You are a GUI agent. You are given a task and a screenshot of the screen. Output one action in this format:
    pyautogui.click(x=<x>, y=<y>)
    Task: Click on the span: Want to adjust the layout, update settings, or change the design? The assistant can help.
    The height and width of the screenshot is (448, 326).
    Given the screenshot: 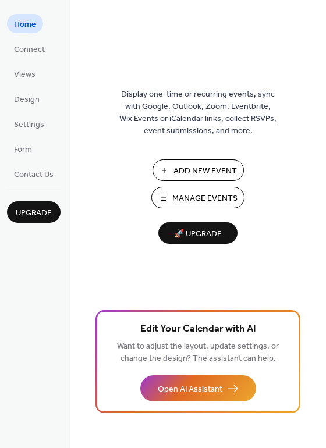 What is the action you would take?
    pyautogui.click(x=198, y=352)
    